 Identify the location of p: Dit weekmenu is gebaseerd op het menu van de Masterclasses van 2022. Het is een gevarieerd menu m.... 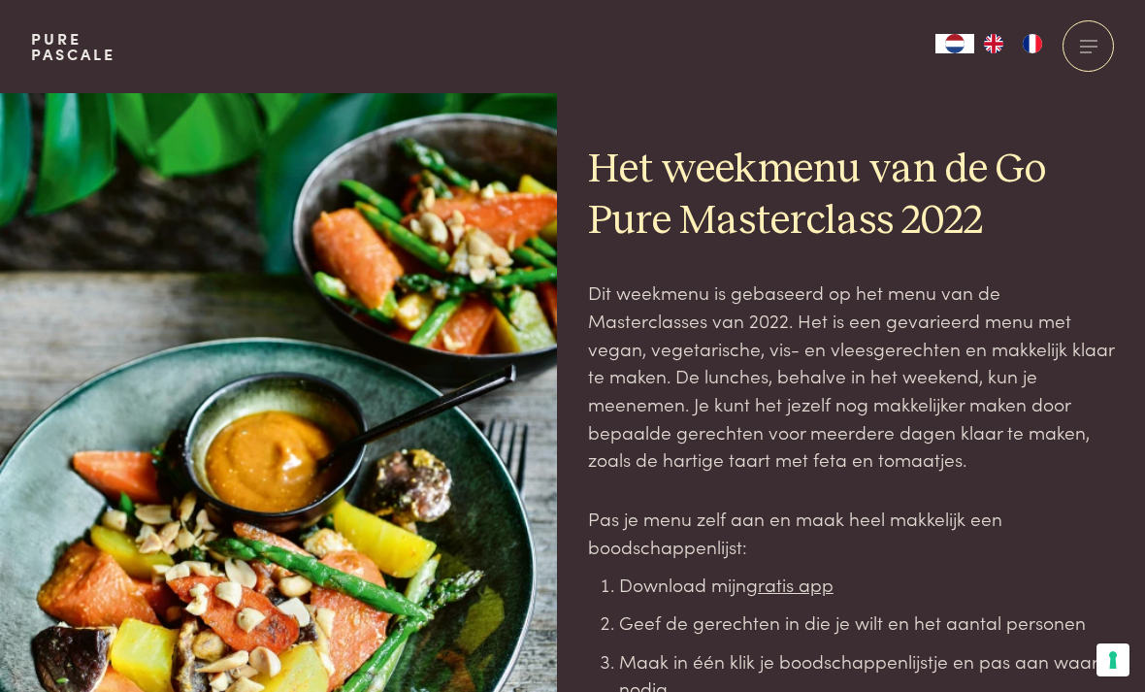
(851, 376).